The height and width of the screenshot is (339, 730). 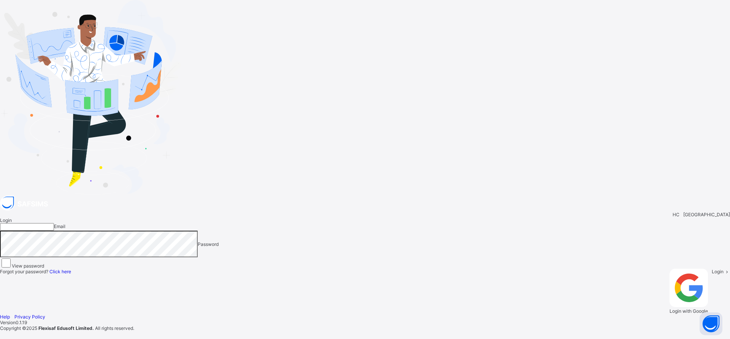 I want to click on strong: Flexisaf Edusoft Limited., so click(x=66, y=328).